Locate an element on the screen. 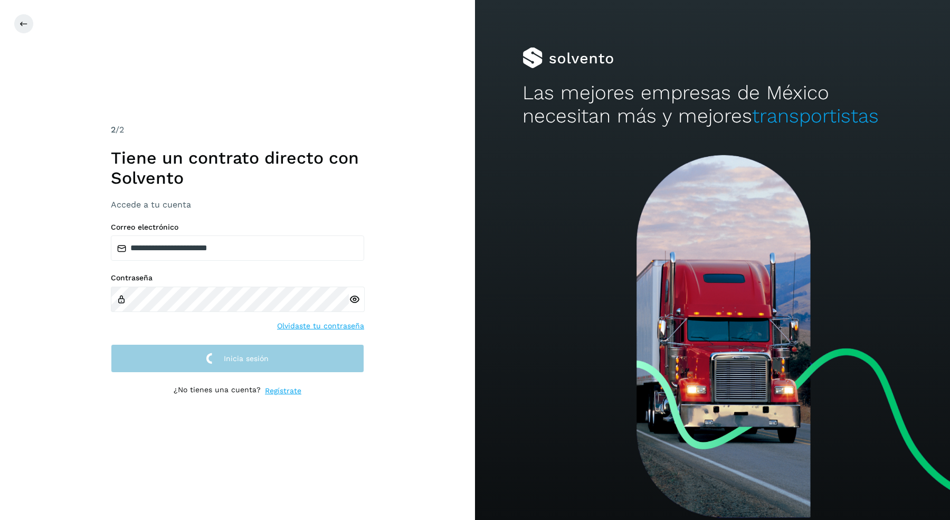 The width and height of the screenshot is (950, 520). span: transportistas is located at coordinates (815, 116).